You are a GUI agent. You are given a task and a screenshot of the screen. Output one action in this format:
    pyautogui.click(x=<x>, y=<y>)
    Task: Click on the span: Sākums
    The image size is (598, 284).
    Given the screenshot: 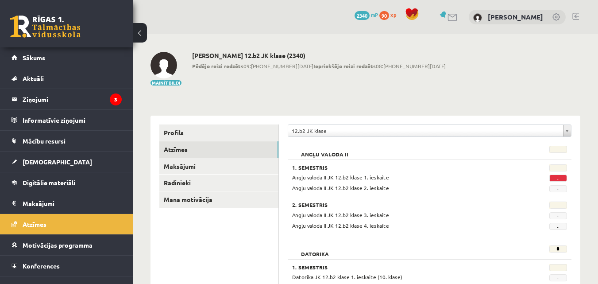 What is the action you would take?
    pyautogui.click(x=34, y=58)
    